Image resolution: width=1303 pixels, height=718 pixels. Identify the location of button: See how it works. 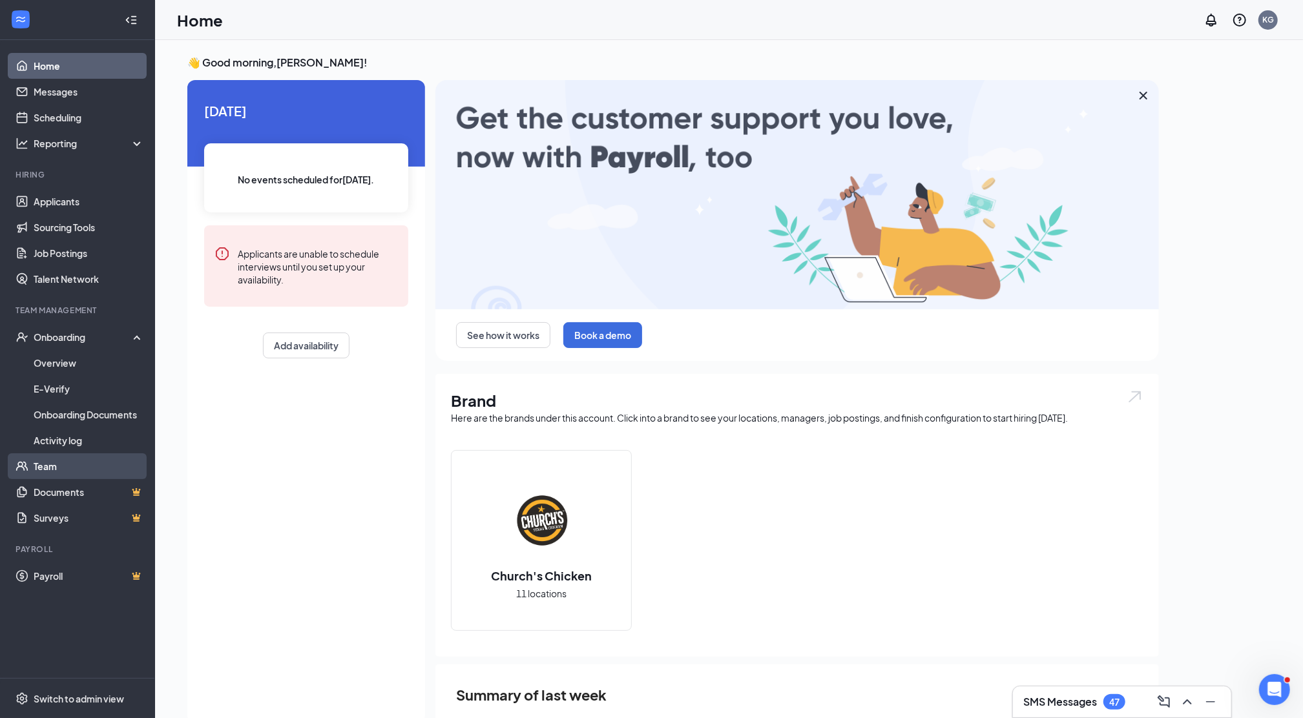
(503, 335).